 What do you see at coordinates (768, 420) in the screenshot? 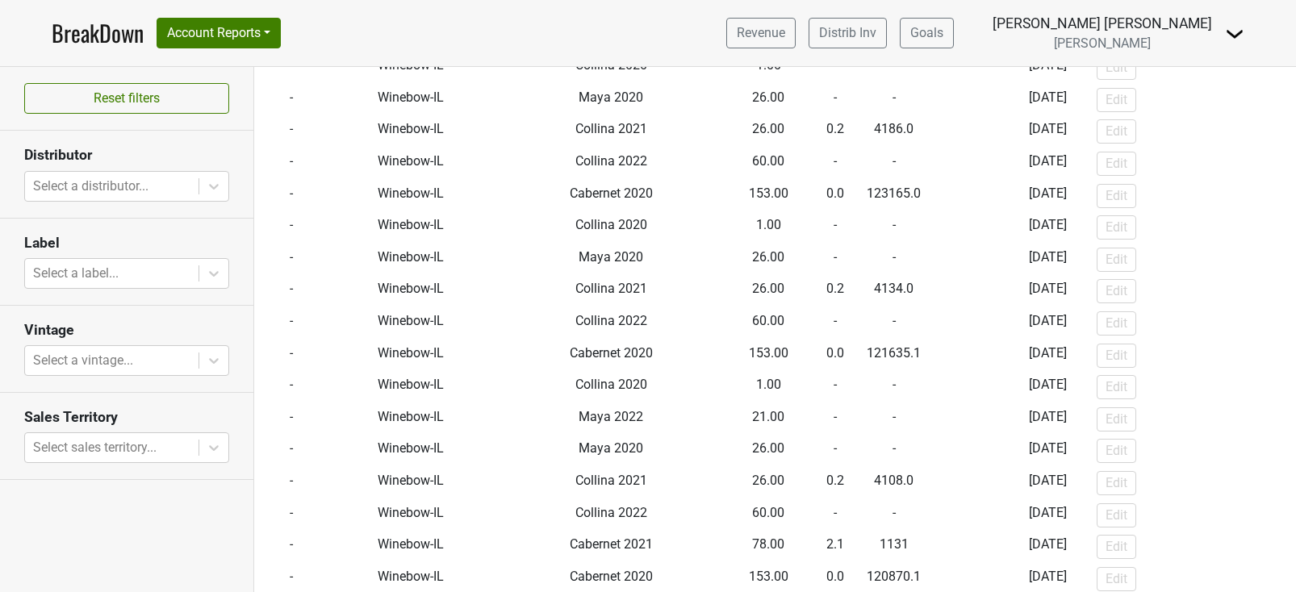
I see `td: 21.00` at bounding box center [768, 420].